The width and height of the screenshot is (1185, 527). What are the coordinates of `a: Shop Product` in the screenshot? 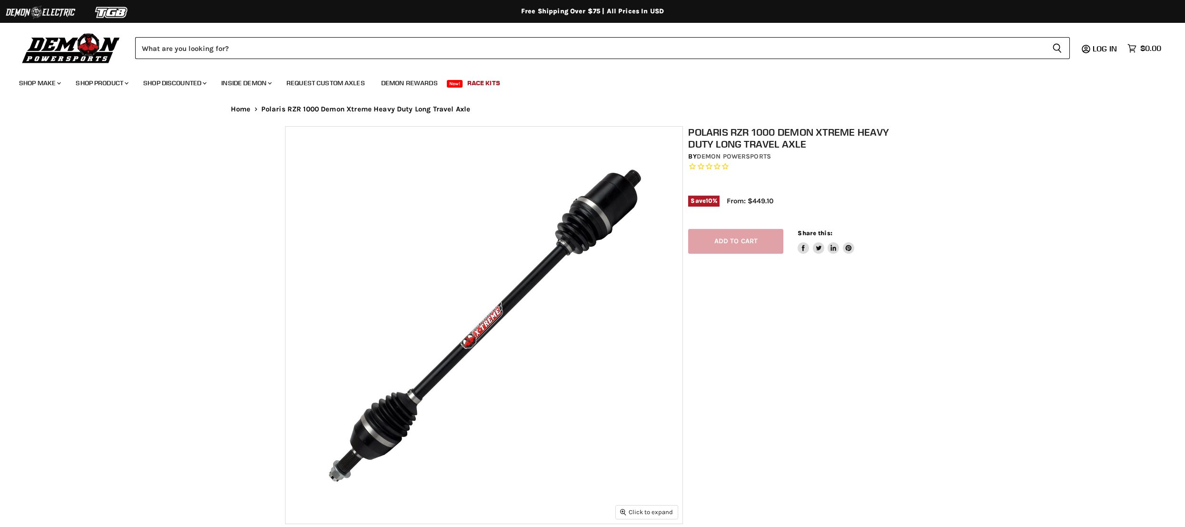 It's located at (101, 83).